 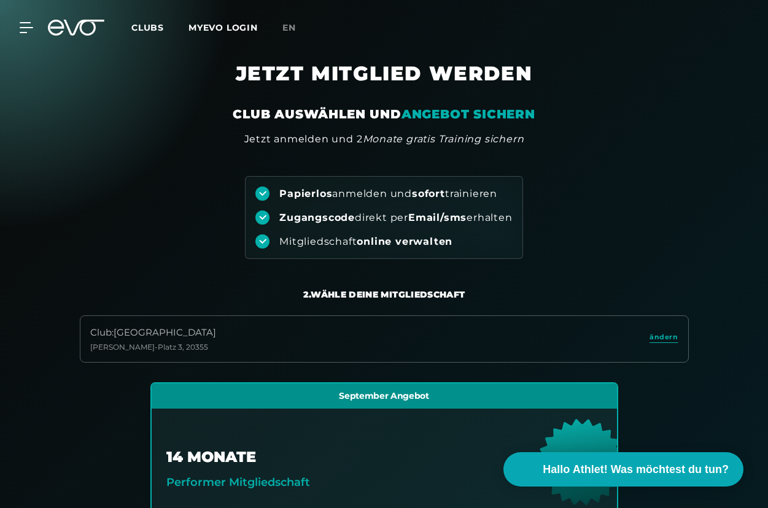 I want to click on div: anmelden und trainieren, so click(x=388, y=194).